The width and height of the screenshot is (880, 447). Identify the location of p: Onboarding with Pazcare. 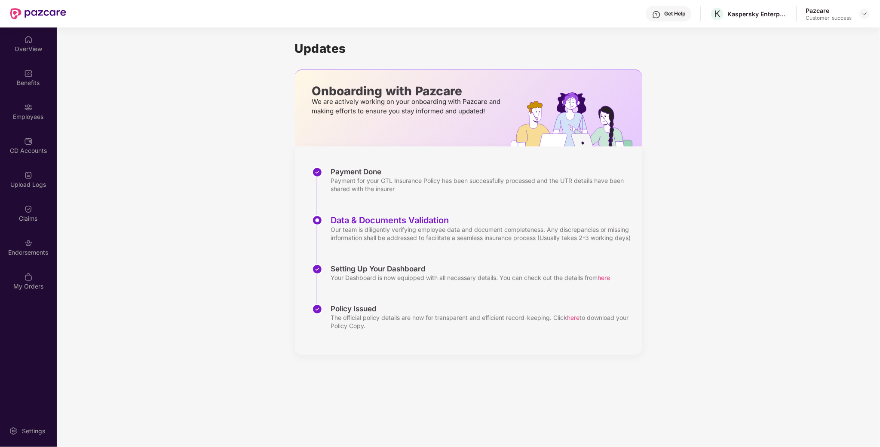
(407, 91).